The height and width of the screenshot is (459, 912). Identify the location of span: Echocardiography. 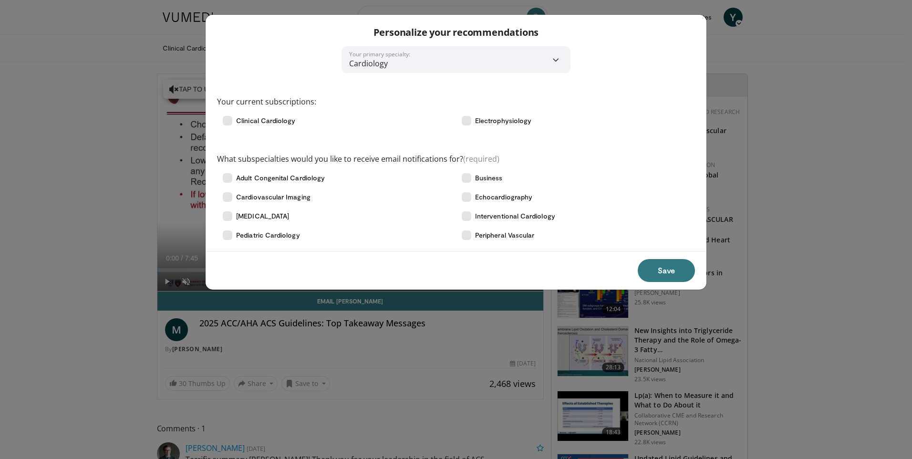
(504, 197).